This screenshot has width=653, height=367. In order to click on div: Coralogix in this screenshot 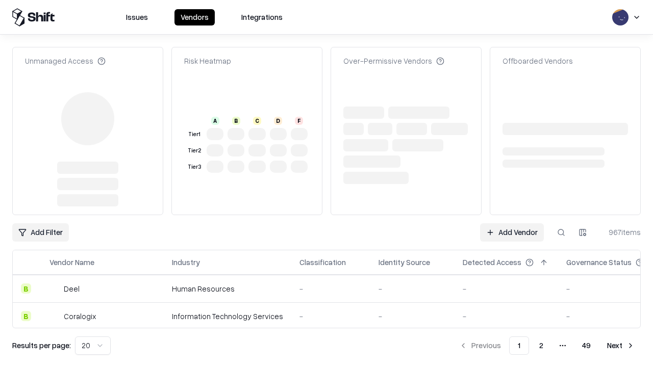, I will do `click(80, 316)`.